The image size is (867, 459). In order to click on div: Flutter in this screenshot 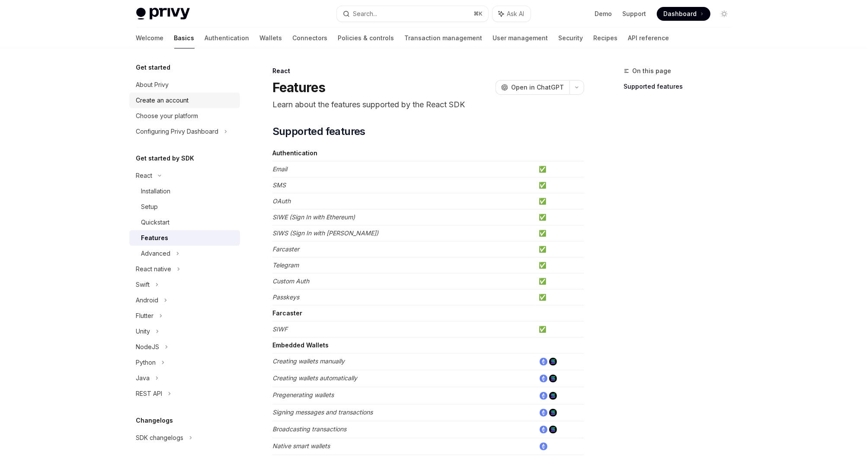, I will do `click(145, 316)`.